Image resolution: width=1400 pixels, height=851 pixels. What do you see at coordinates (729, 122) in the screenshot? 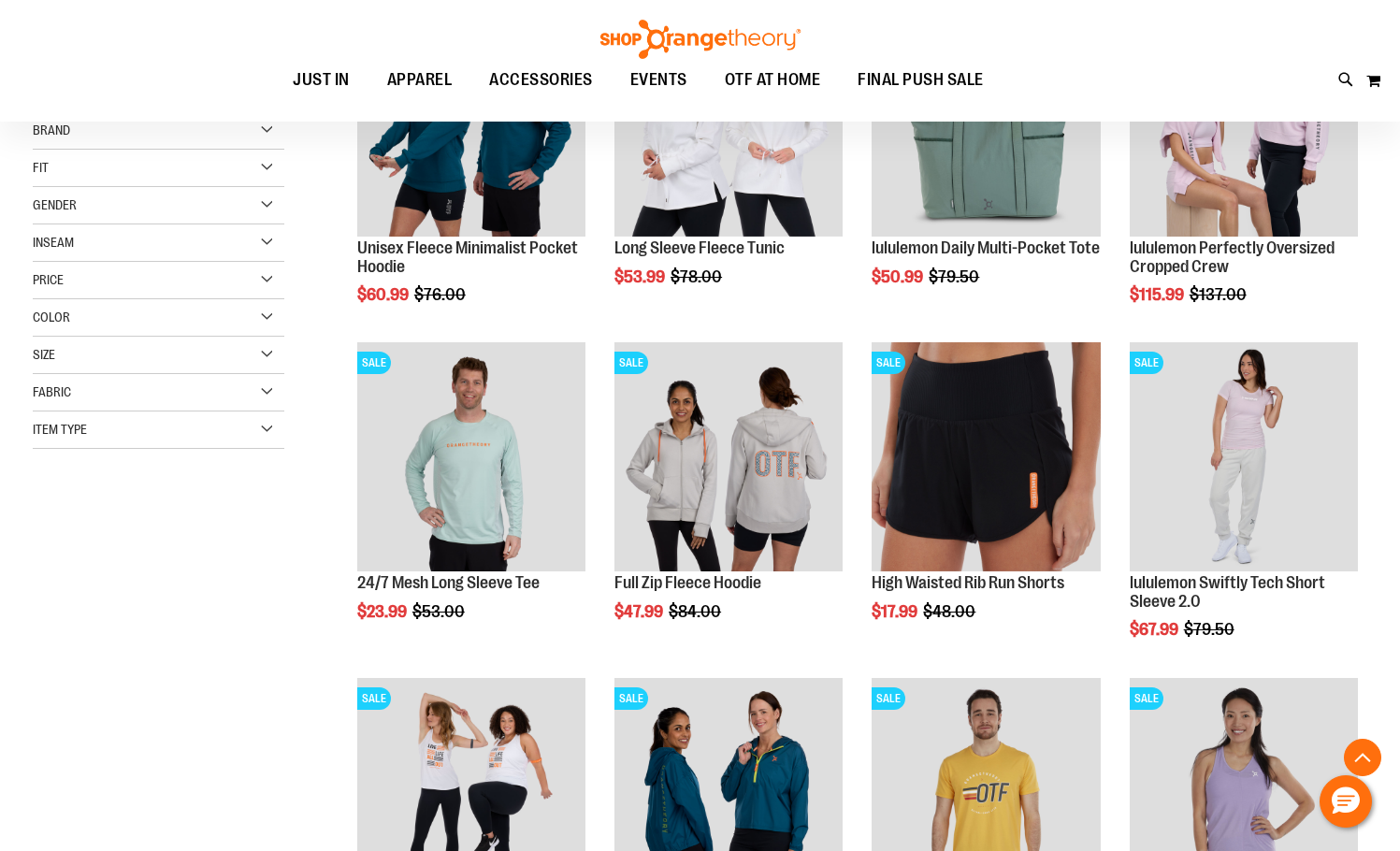
I see `a: Product image for Fleece Long SleeveSALE` at bounding box center [729, 122].